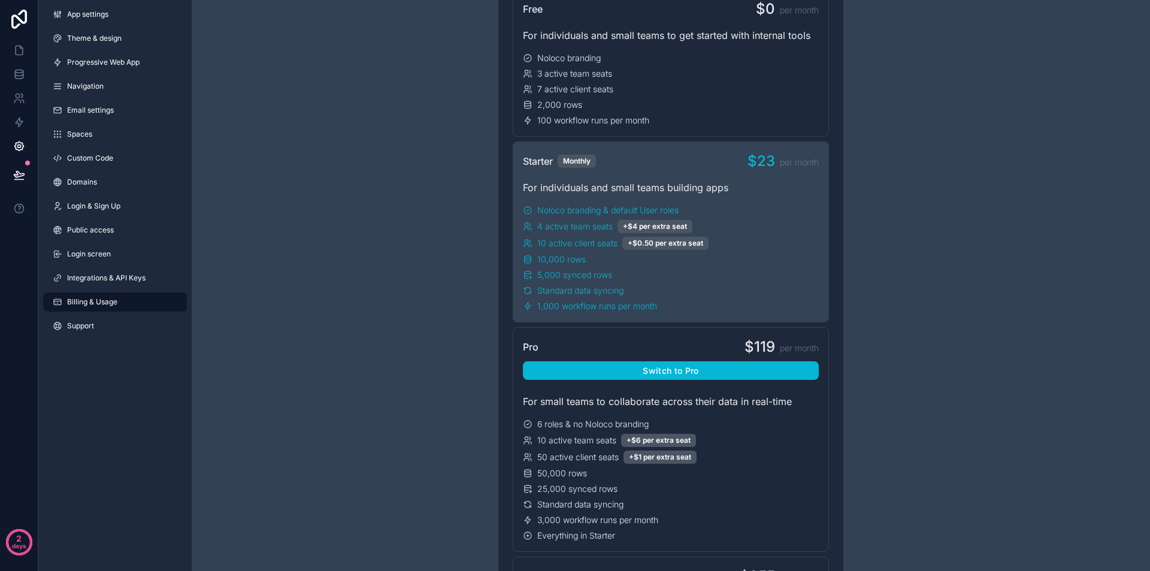  Describe the element at coordinates (115, 14) in the screenshot. I see `a: App settings` at that location.